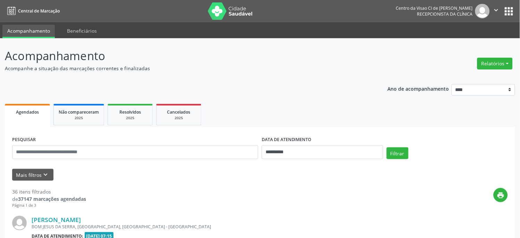  What do you see at coordinates (39, 11) in the screenshot?
I see `span: Central de Marcação` at bounding box center [39, 11].